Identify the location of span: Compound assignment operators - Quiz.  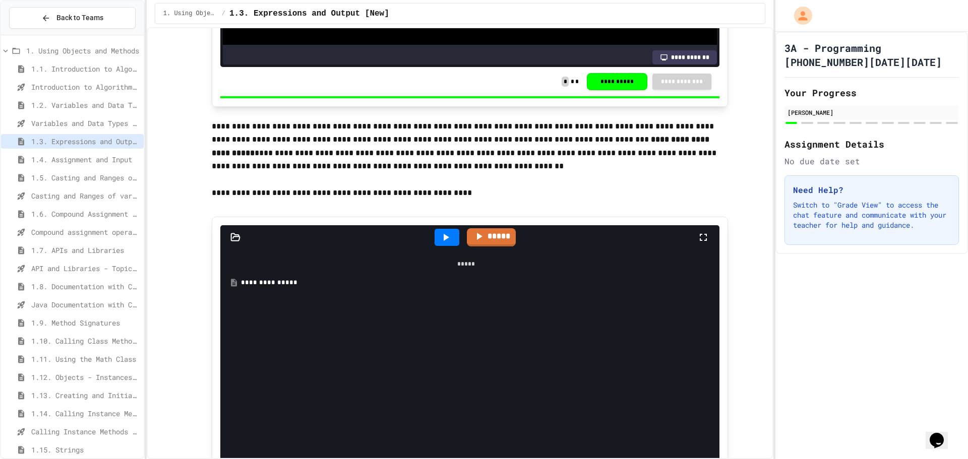
(85, 232).